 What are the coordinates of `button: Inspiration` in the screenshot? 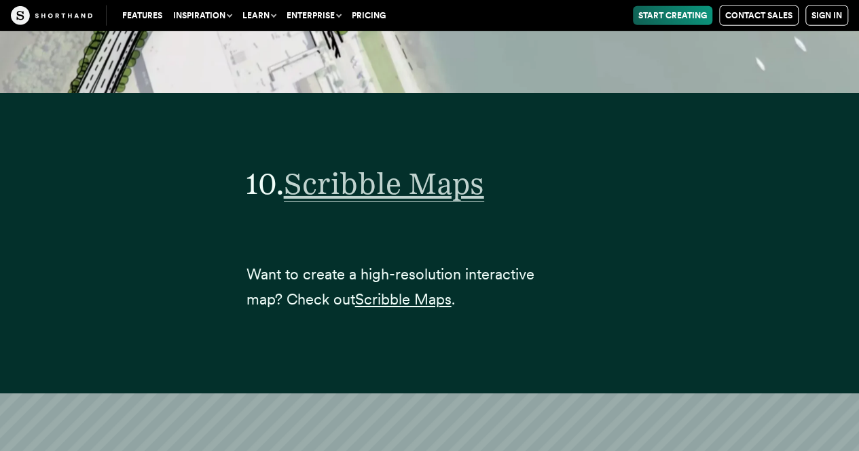 It's located at (202, 16).